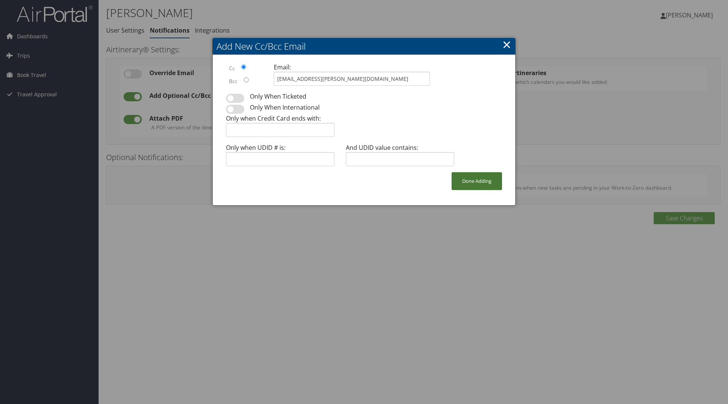 The width and height of the screenshot is (728, 404). I want to click on label: Bcc, so click(233, 81).